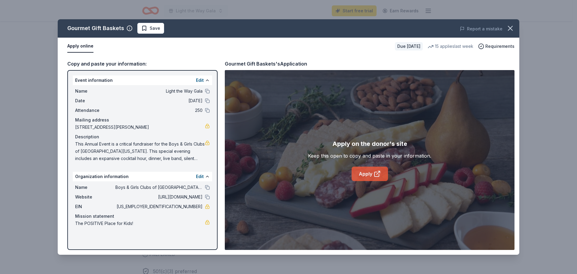 The width and height of the screenshot is (577, 274). I want to click on div: Gourmet Gift Baskets's Application, so click(266, 64).